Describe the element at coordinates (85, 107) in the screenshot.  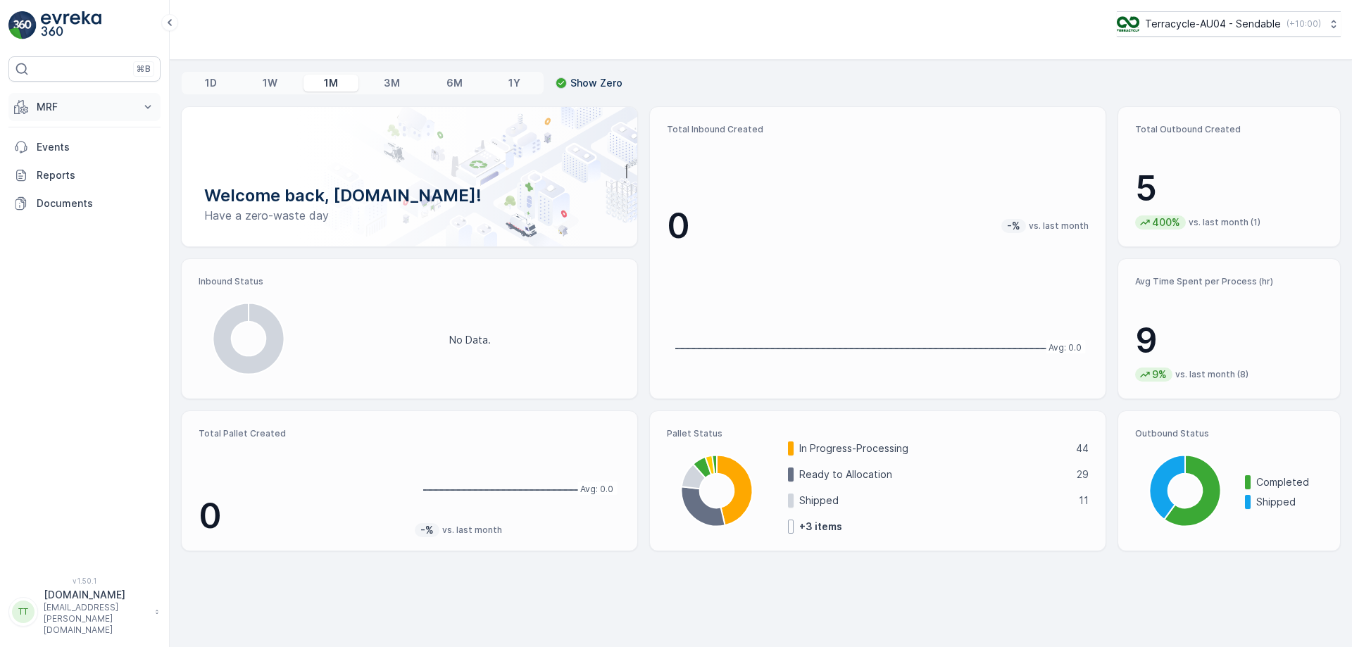
I see `p: MRF` at that location.